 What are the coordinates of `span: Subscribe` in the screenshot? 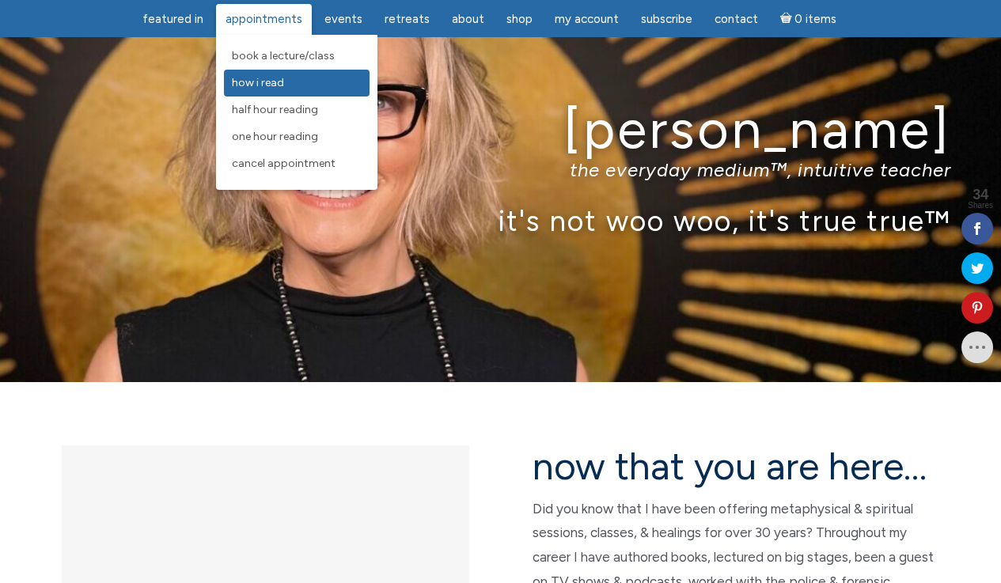 It's located at (666, 19).